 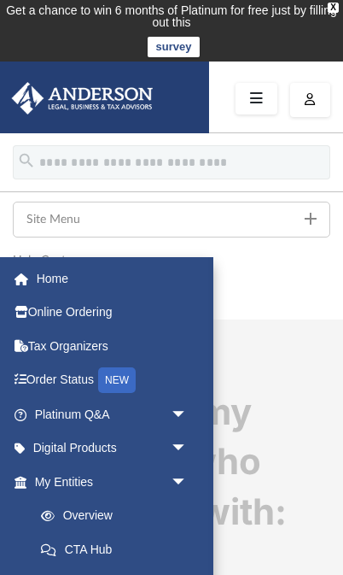 What do you see at coordinates (113, 346) in the screenshot?
I see `a: Tax Organizers` at bounding box center [113, 346].